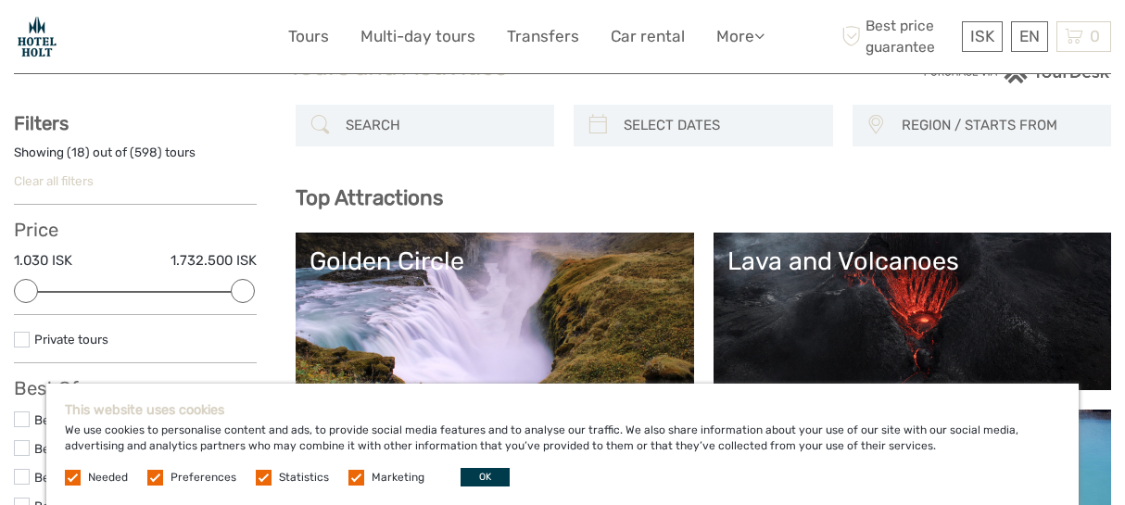 This screenshot has width=1125, height=505. What do you see at coordinates (563, 444) in the screenshot?
I see `div: We use cookies to personalise content and ads, to provide social media features and to analyse ou...` at bounding box center [563, 444].